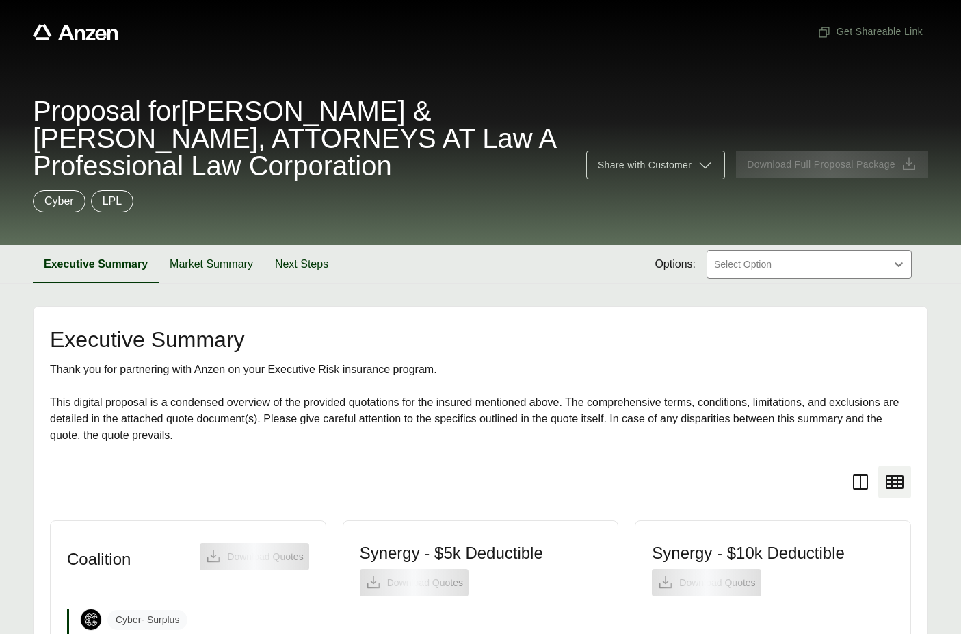 The width and height of the screenshot is (961, 634). I want to click on h2: Executive Summary, so click(480, 339).